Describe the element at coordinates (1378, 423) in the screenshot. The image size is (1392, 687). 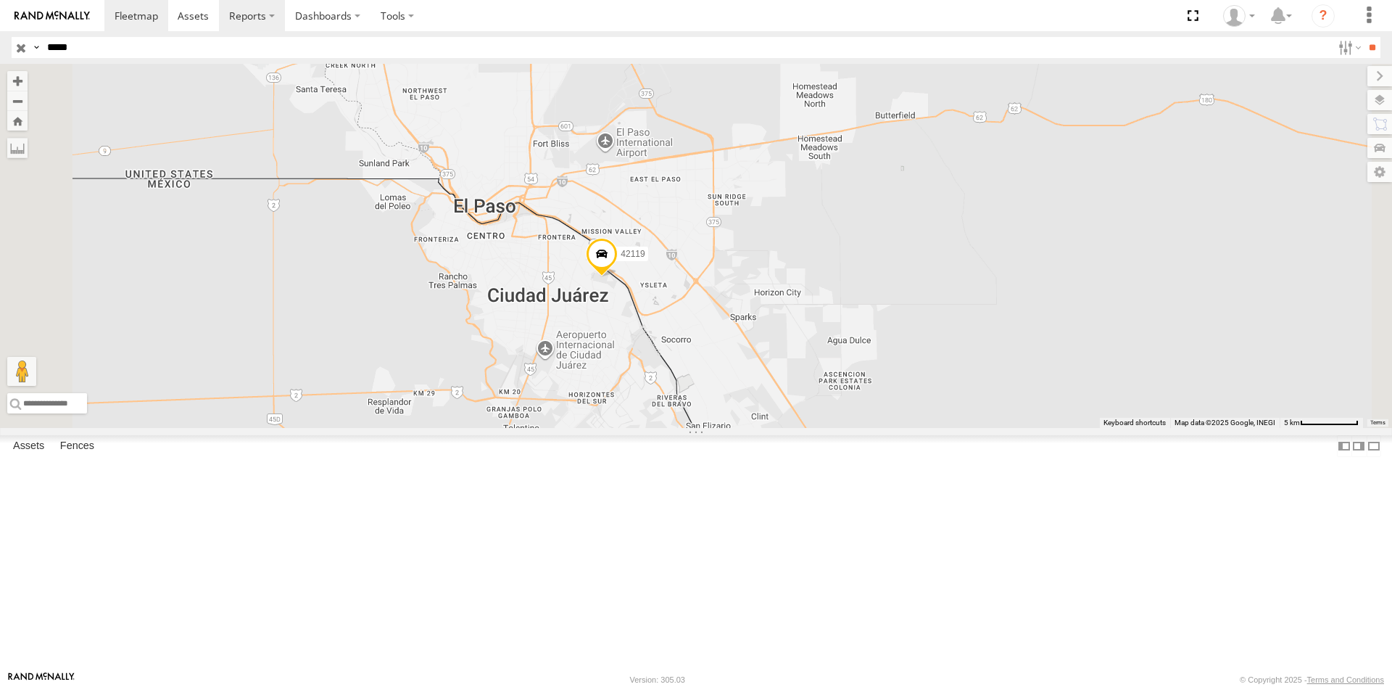
I see `a: Terms` at that location.